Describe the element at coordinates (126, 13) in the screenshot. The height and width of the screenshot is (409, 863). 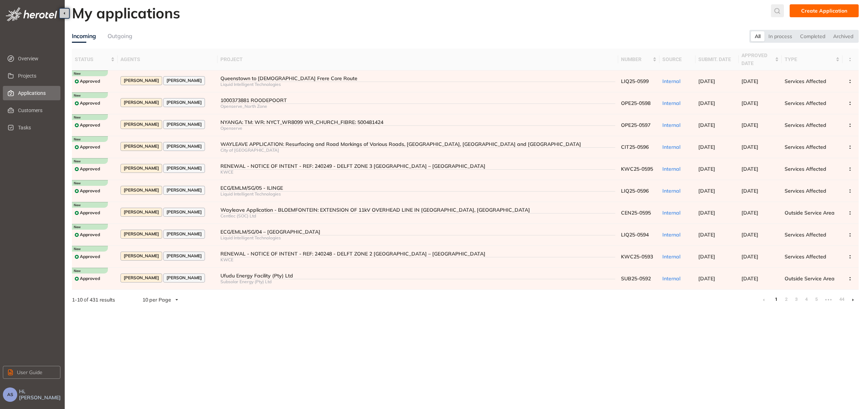
I see `h2: My applications` at that location.